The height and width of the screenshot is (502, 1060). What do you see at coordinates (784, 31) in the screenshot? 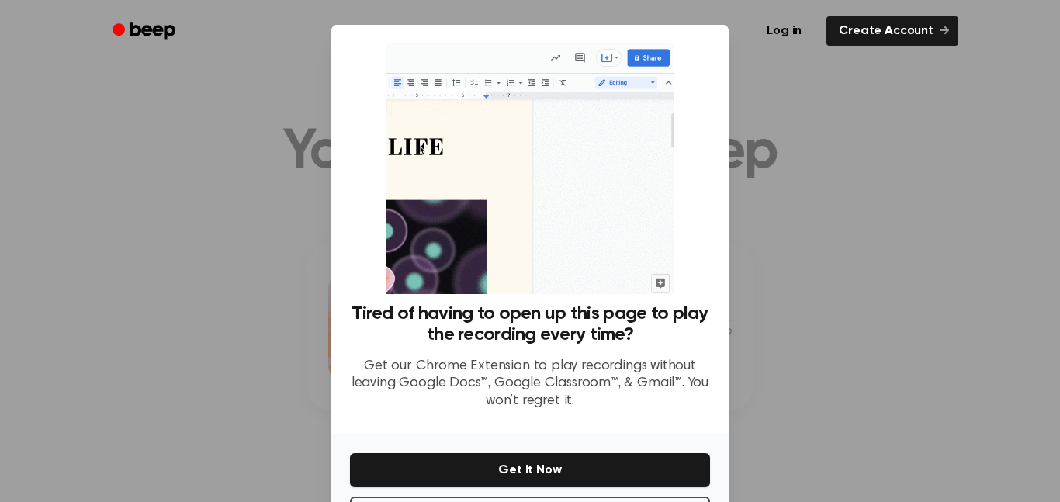
I see `a: Log in` at bounding box center [784, 31].